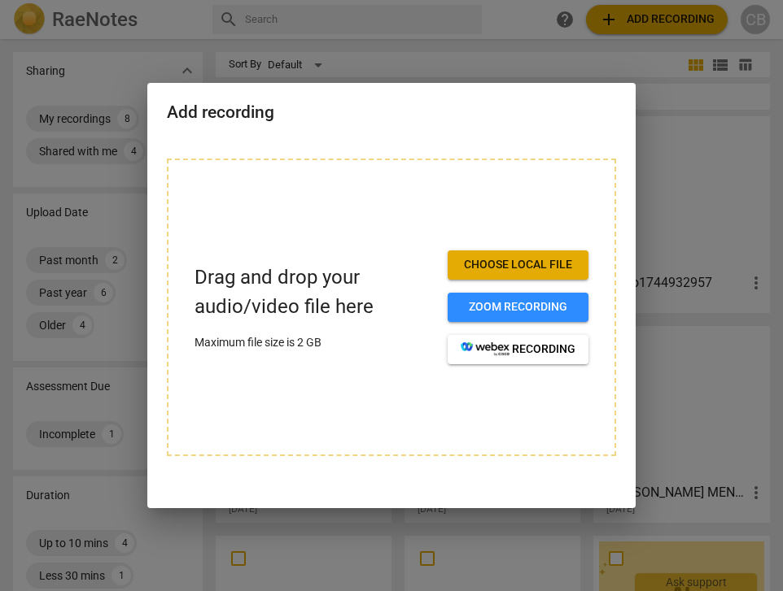 This screenshot has height=591, width=783. What do you see at coordinates (314, 342) in the screenshot?
I see `p: Maximum file size is 2 GB` at bounding box center [314, 342].